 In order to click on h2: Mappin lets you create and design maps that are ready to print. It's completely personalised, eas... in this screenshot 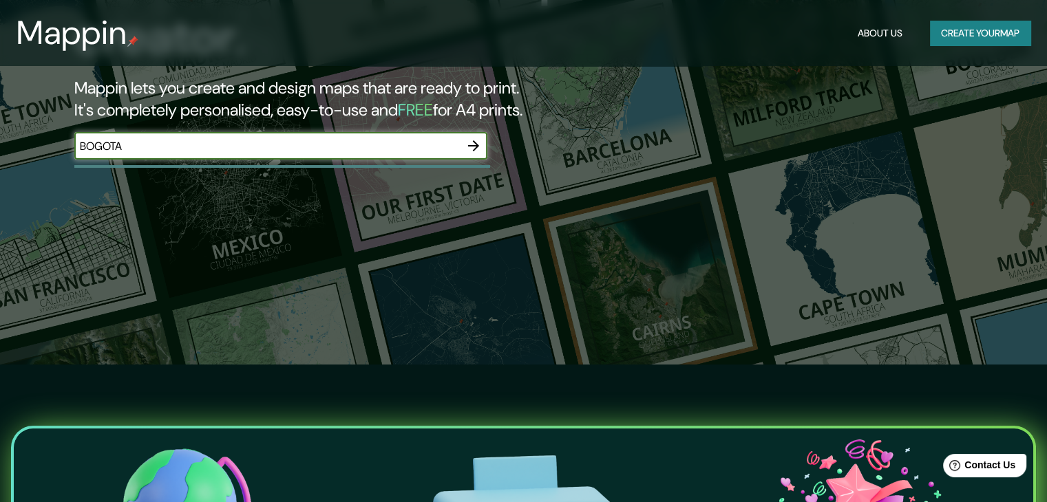, I will do `click(336, 99)`.